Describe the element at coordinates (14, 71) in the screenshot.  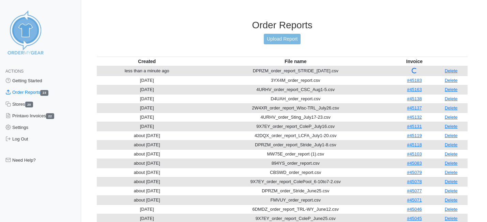
I see `span: Actions` at that location.